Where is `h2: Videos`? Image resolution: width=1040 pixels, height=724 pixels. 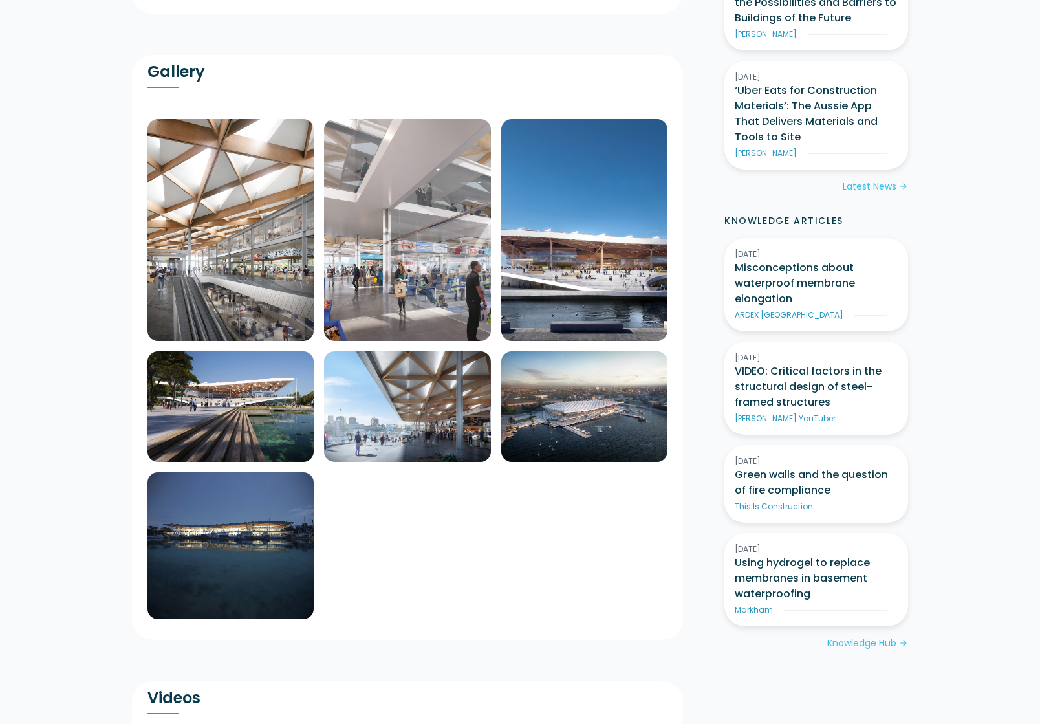
h2: Videos is located at coordinates (277, 698).